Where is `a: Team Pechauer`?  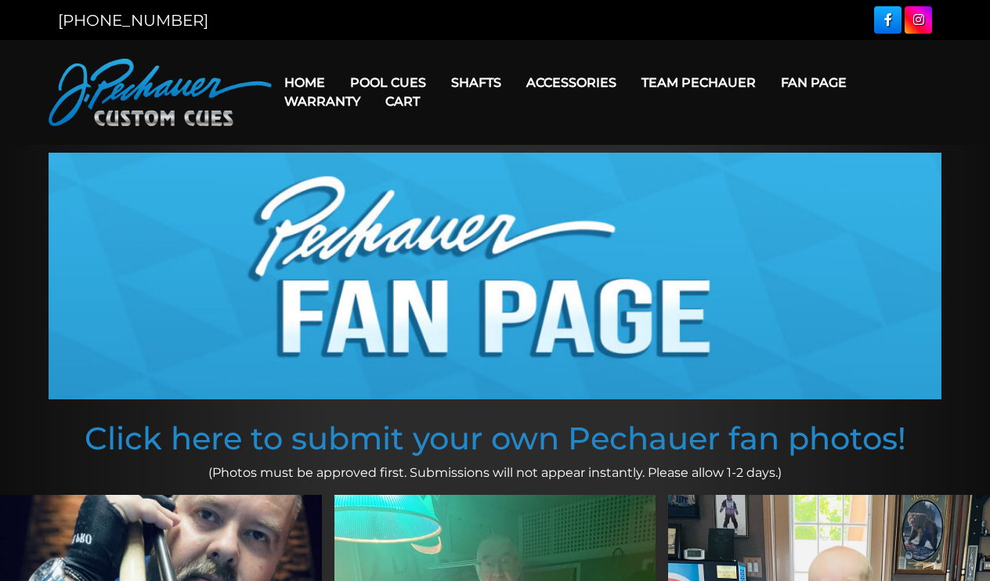
a: Team Pechauer is located at coordinates (699, 82).